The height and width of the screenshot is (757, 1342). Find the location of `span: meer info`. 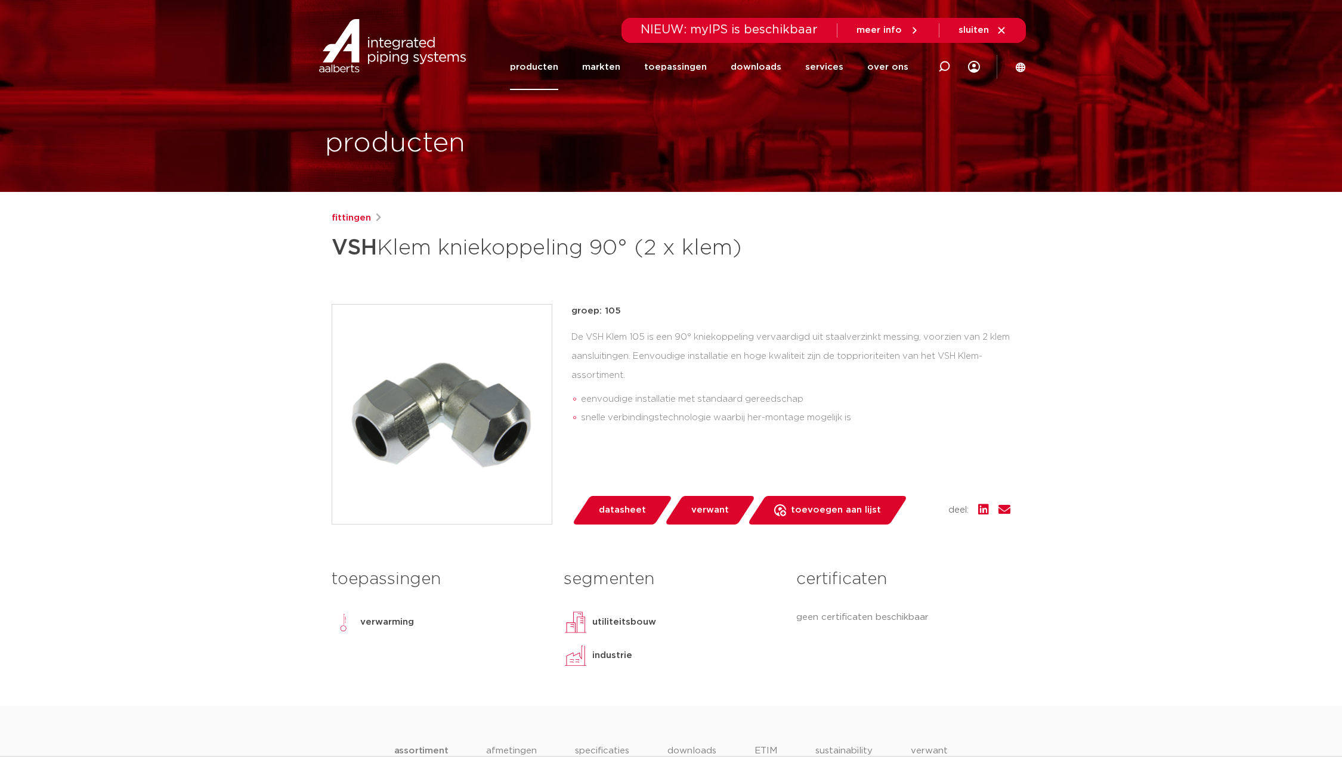

span: meer info is located at coordinates (879, 30).